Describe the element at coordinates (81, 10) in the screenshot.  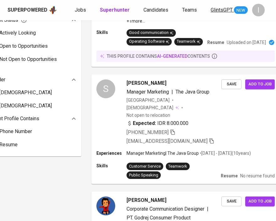
I see `a: Jobs` at that location.